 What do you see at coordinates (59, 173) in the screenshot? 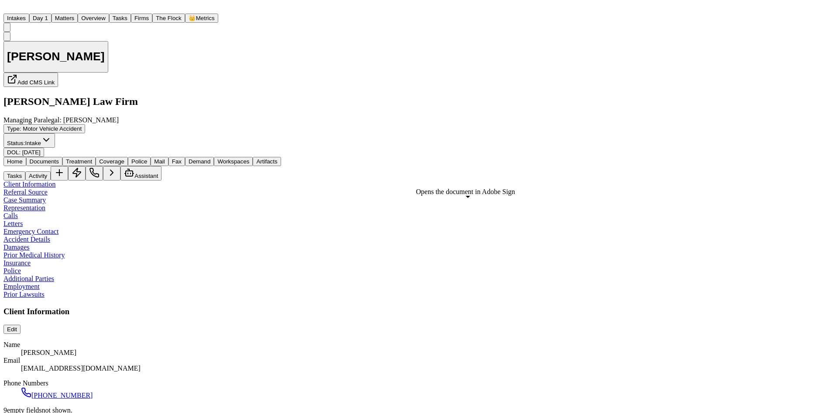
I see `button: Add Task` at bounding box center [59, 173].